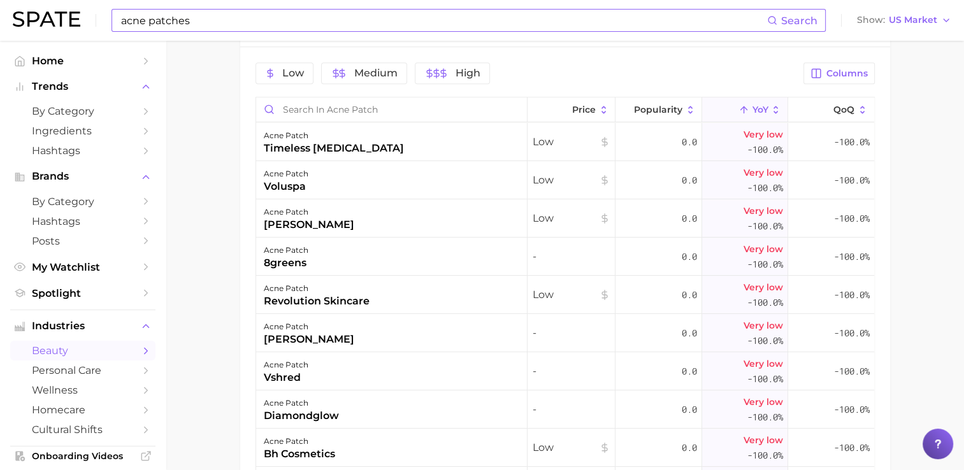 The width and height of the screenshot is (964, 470). Describe the element at coordinates (83, 390) in the screenshot. I see `span: wellness` at that location.